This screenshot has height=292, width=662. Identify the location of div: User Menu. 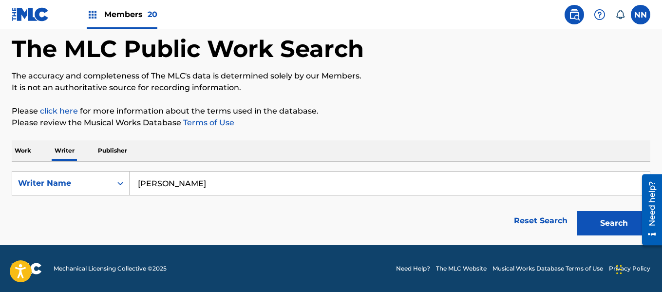
(640, 15).